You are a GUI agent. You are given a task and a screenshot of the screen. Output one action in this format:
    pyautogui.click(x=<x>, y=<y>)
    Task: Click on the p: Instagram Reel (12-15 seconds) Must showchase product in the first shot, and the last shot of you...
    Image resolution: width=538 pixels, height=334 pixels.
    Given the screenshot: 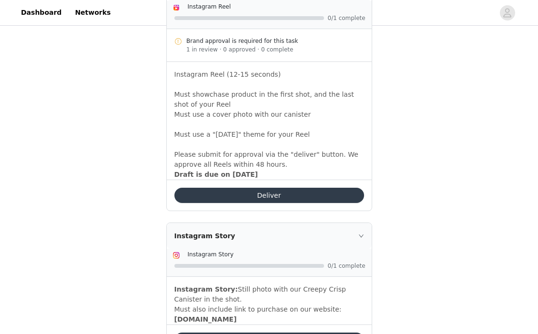 What is the action you would take?
    pyautogui.click(x=269, y=124)
    